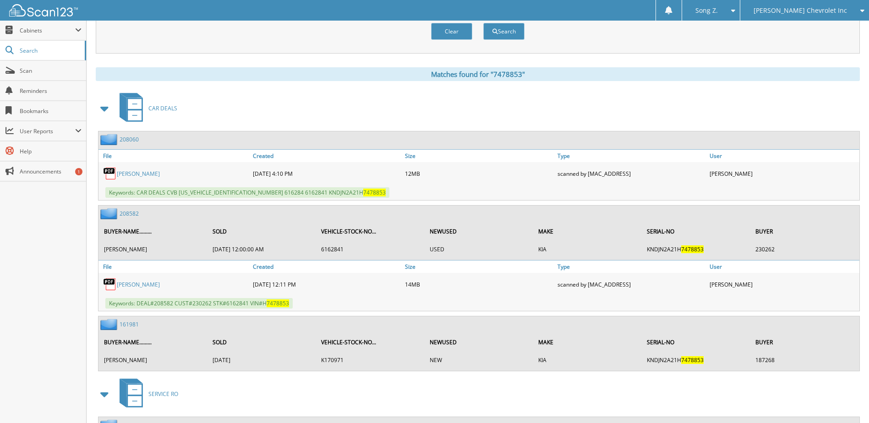  What do you see at coordinates (47, 131) in the screenshot?
I see `span: User Reports` at bounding box center [47, 131].